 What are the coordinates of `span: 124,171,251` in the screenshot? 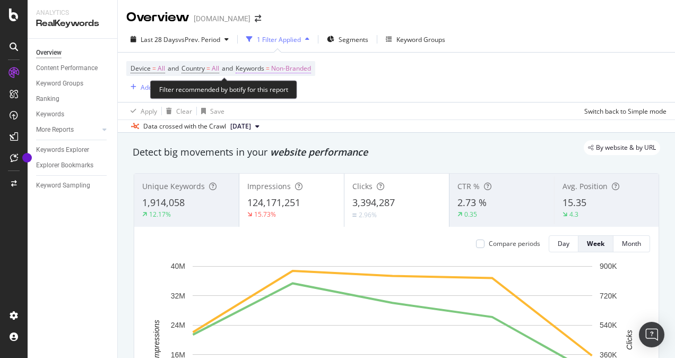 It's located at (274, 202).